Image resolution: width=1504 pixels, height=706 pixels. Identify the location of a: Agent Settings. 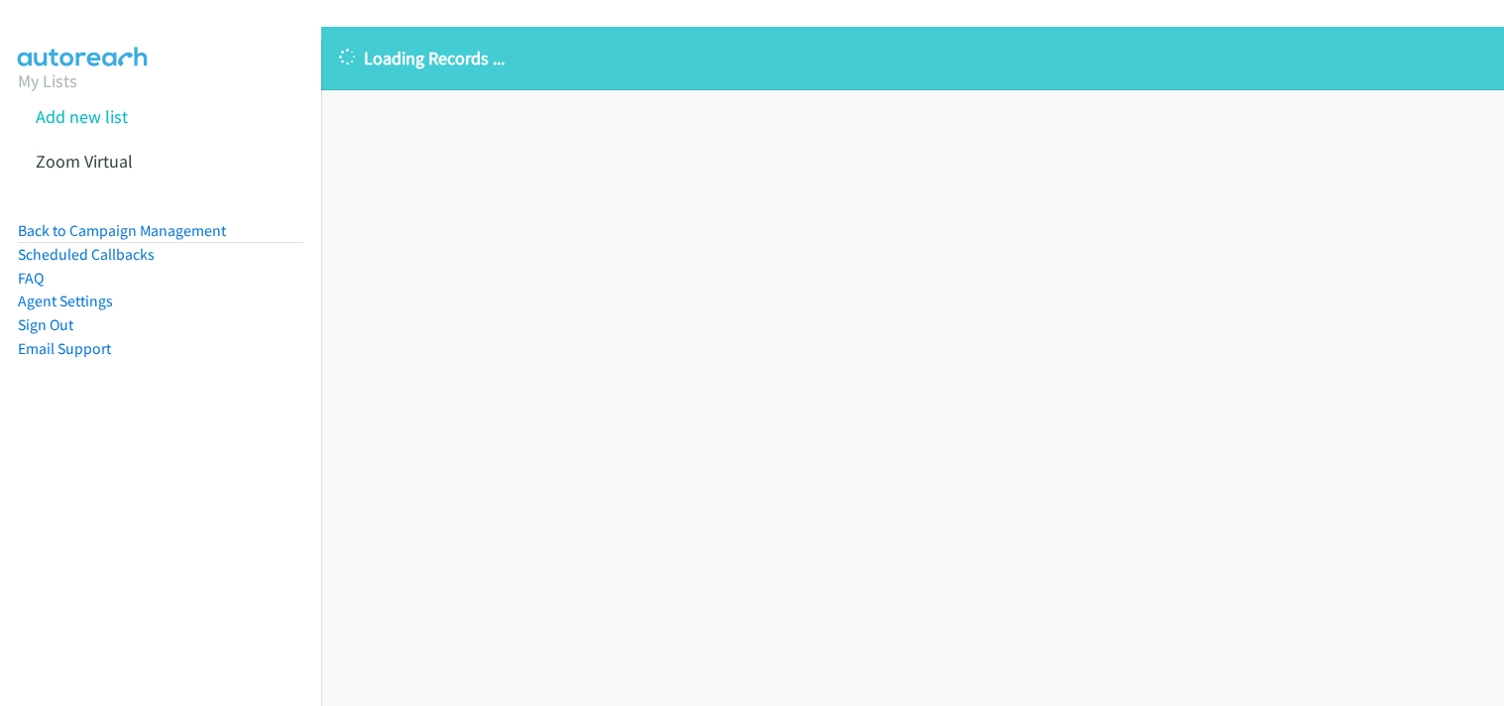
(65, 300).